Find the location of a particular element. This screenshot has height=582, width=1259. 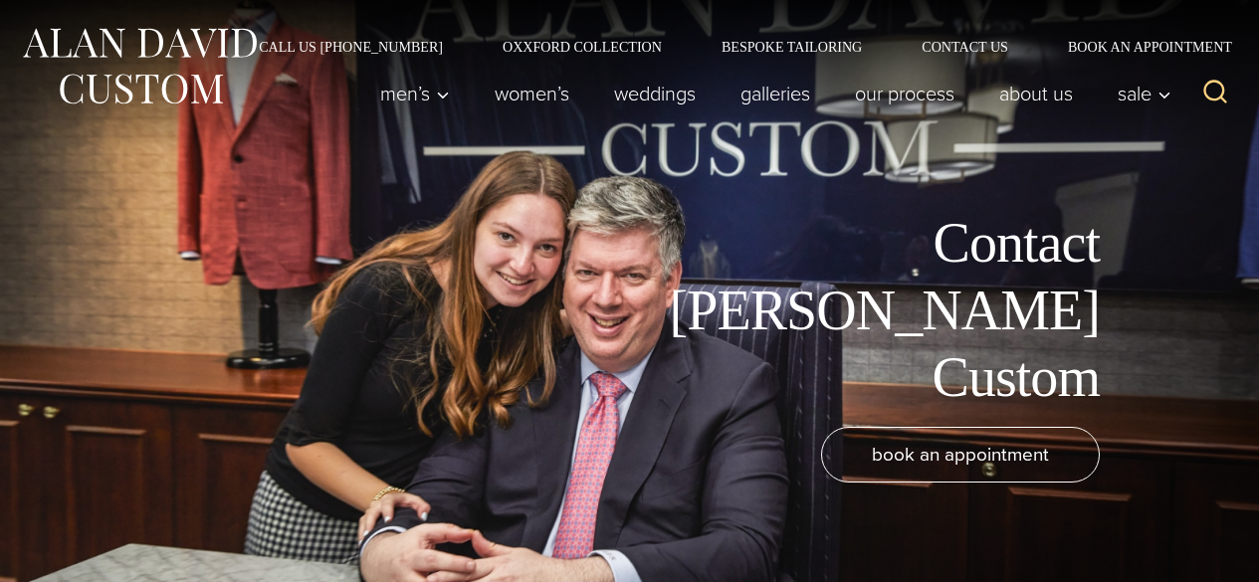

a: Contact Us is located at coordinates (964, 47).